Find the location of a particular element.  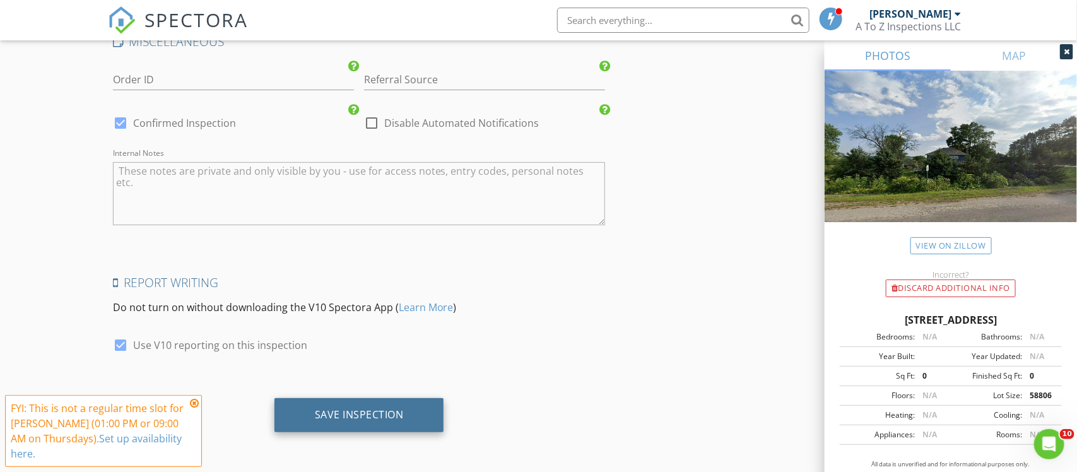

div: Discard Additional info is located at coordinates (951, 288).